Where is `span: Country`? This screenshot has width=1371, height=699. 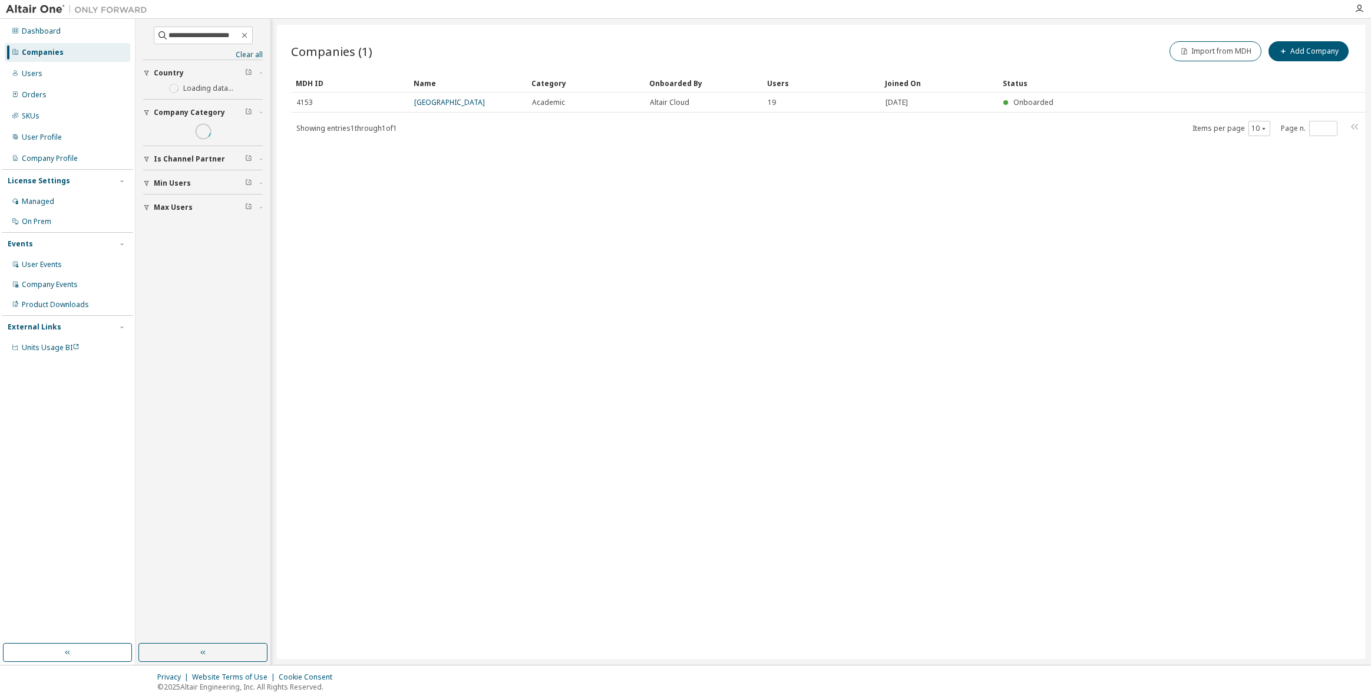
span: Country is located at coordinates (169, 73).